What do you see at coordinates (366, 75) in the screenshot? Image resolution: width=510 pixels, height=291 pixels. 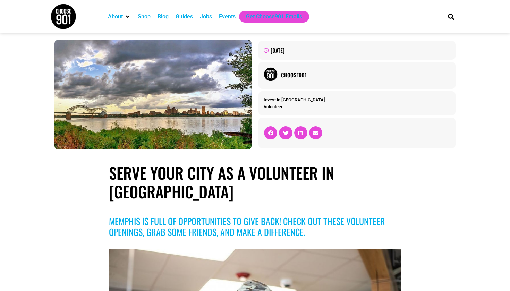 I see `a: Choose901` at bounding box center [366, 75].